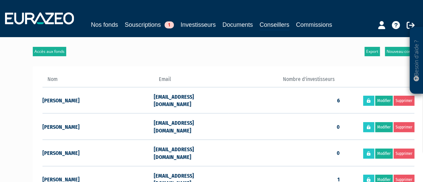 Image resolution: width=423 pixels, height=182 pixels. What do you see at coordinates (98, 81) in the screenshot?
I see `th: Nom` at bounding box center [98, 81].